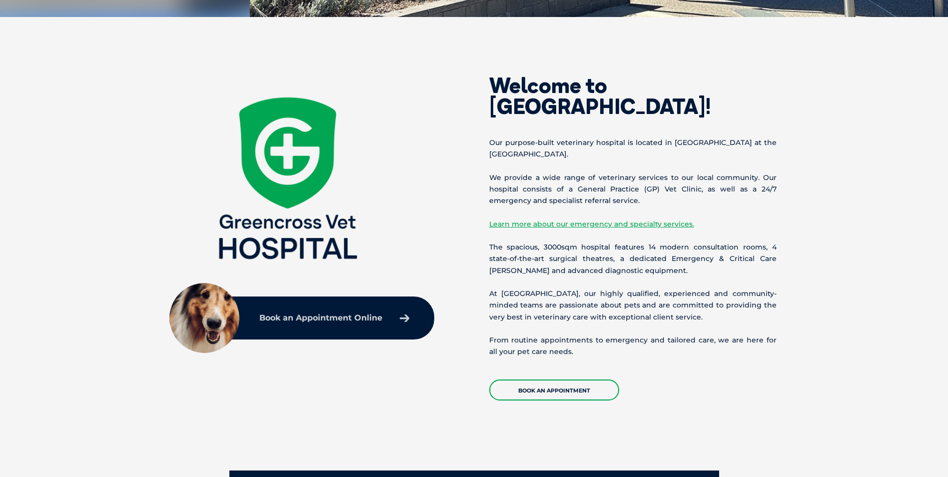 This screenshot has width=948, height=477. I want to click on p: Book an Appointment Online, so click(321, 318).